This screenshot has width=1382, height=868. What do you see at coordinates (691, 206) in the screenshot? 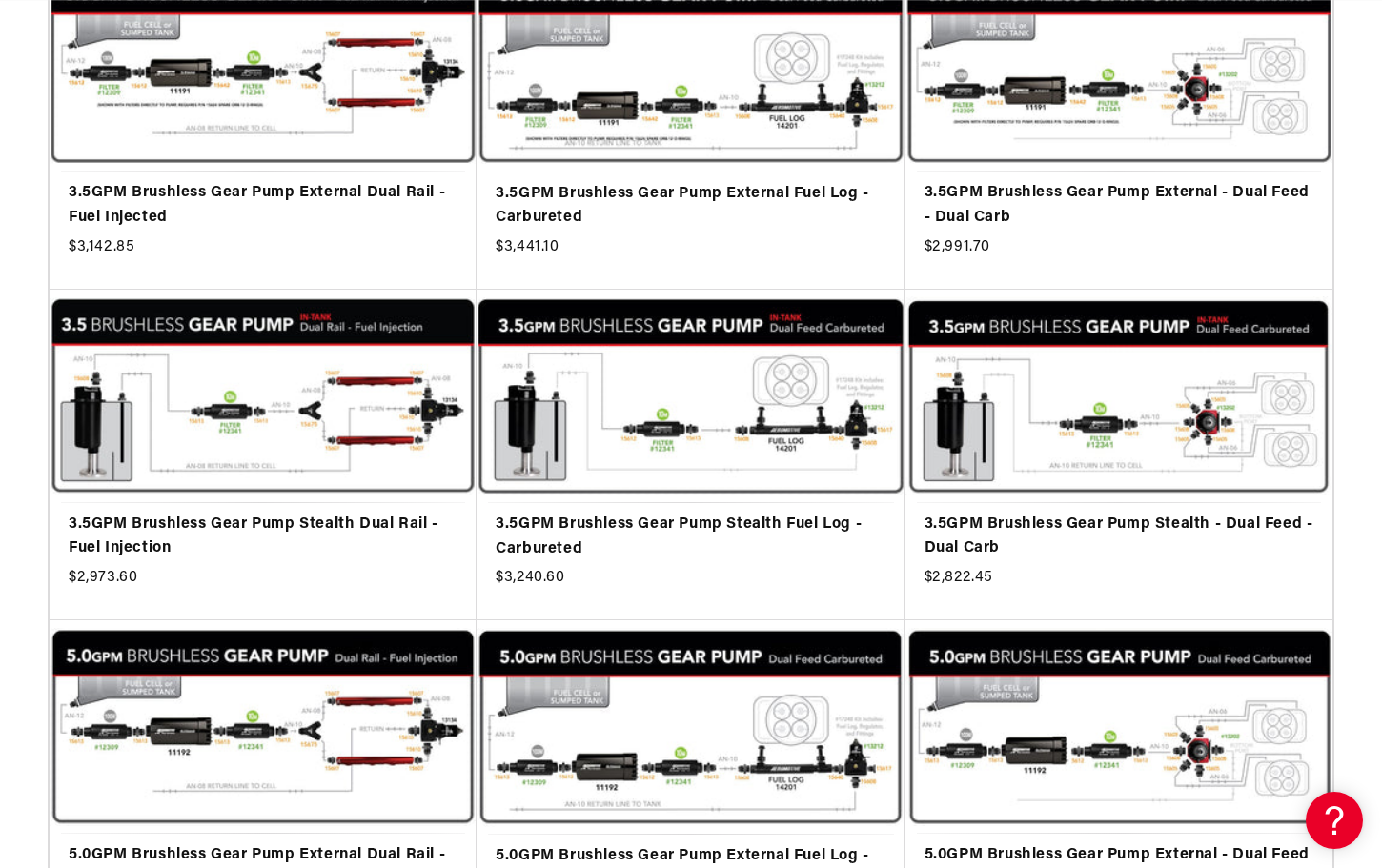
I see `a: 3.5GPM Brushless Gear Pump External Fuel Log - Carbureted` at bounding box center [691, 206].